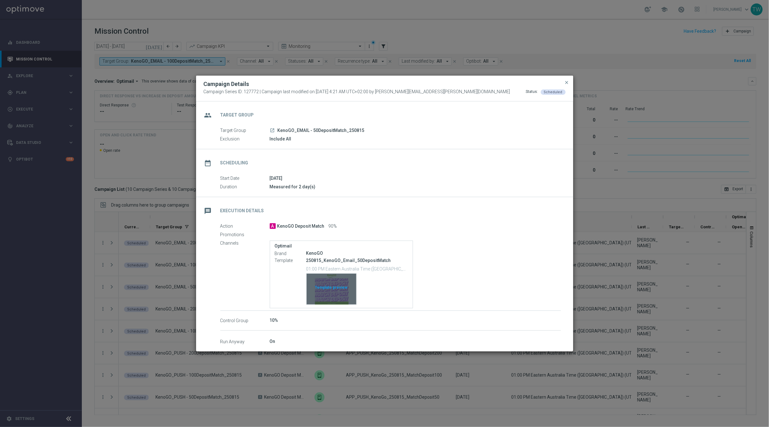 The height and width of the screenshot is (427, 769). Describe the element at coordinates (273, 130) in the screenshot. I see `i: launch` at that location.